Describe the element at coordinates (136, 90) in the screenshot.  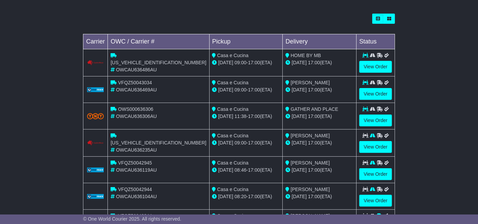
I see `span: OWCAU636469AU` at that location.